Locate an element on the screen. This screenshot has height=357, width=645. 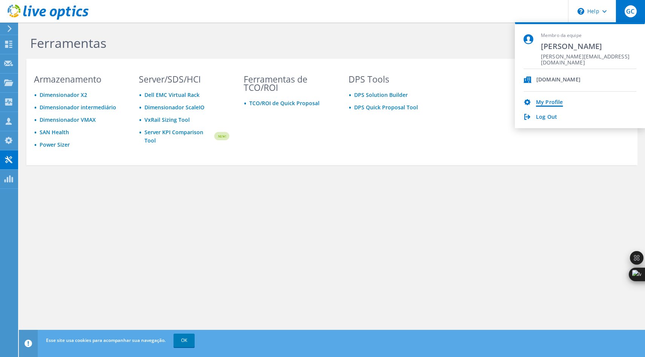
a: DPS Quick Proposal Tool is located at coordinates (386, 107).